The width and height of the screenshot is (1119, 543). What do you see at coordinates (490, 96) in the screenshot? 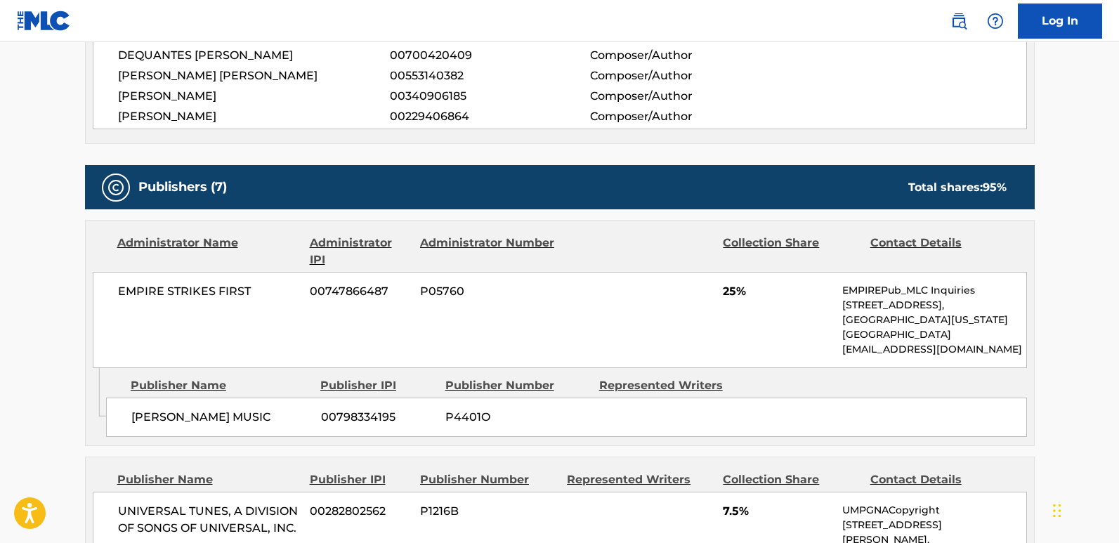
I see `span: 00340906185` at bounding box center [490, 96].